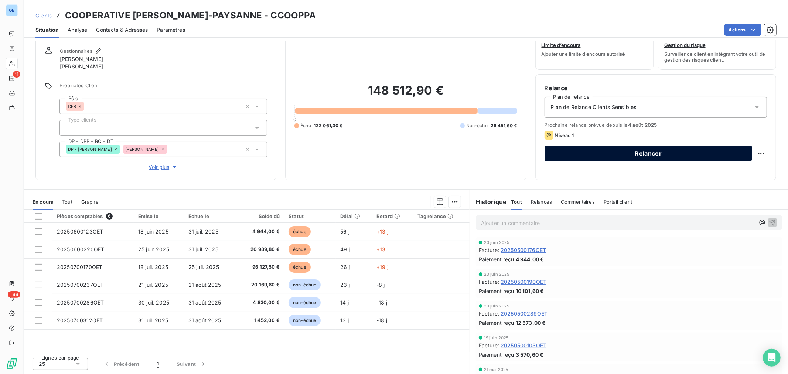 Image resolution: width=788 pixels, height=374 pixels. What do you see at coordinates (121, 364) in the screenshot?
I see `button: Précédent` at bounding box center [121, 364].